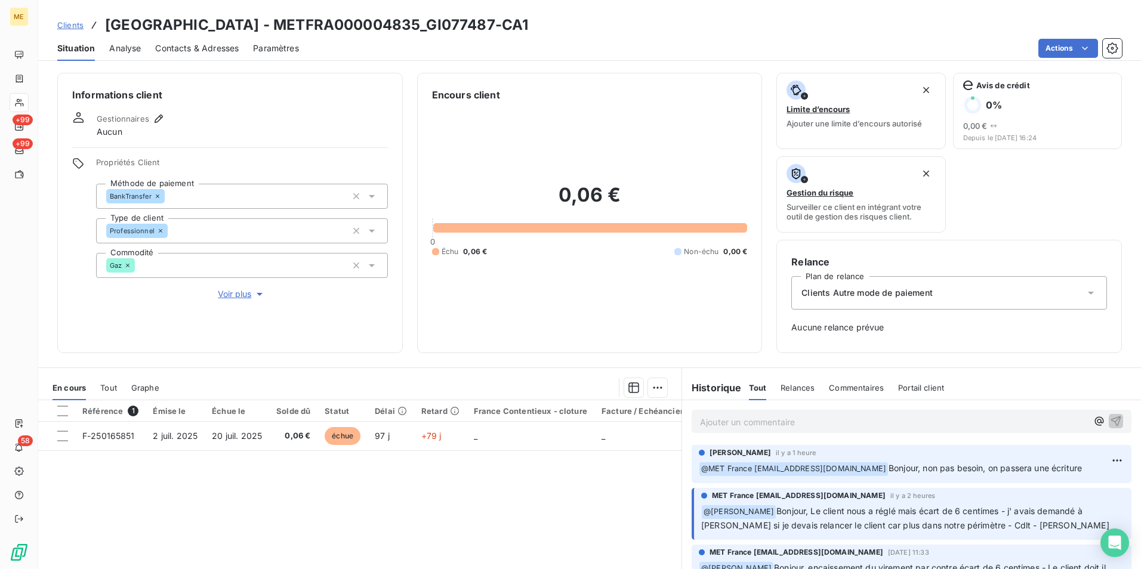 This screenshot has width=1141, height=569. What do you see at coordinates (450, 252) in the screenshot?
I see `span: Échu` at bounding box center [450, 252].